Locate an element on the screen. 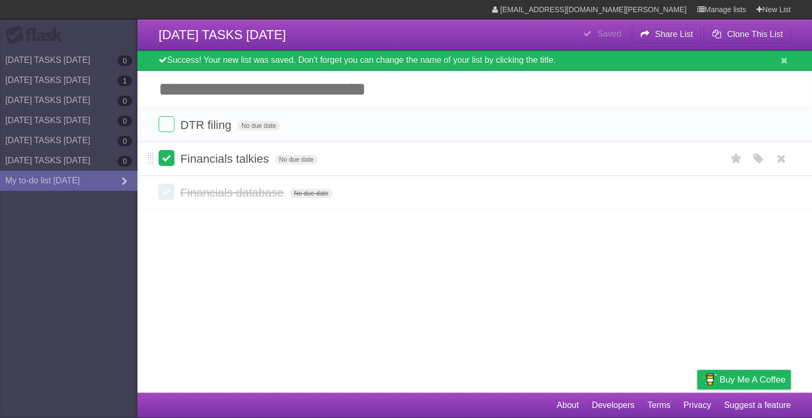 The image size is (812, 418). img: Buy me a coffee is located at coordinates (710, 380).